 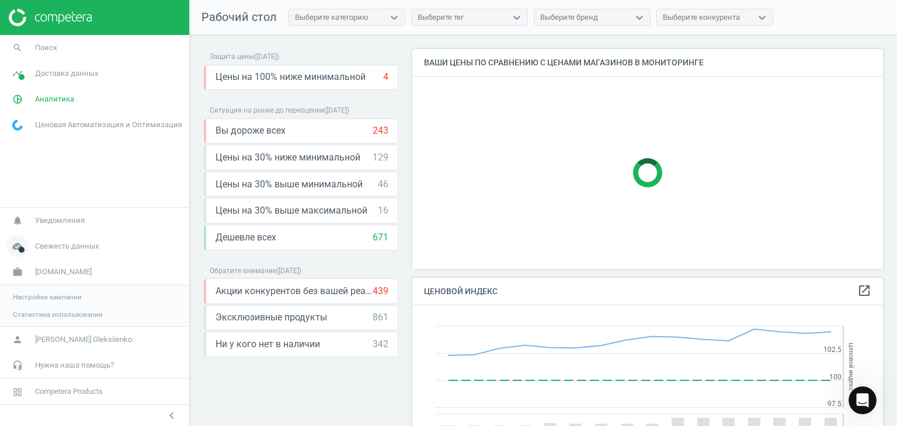 What do you see at coordinates (251, 131) in the screenshot?
I see `span: Вы дороже всех` at bounding box center [251, 131].